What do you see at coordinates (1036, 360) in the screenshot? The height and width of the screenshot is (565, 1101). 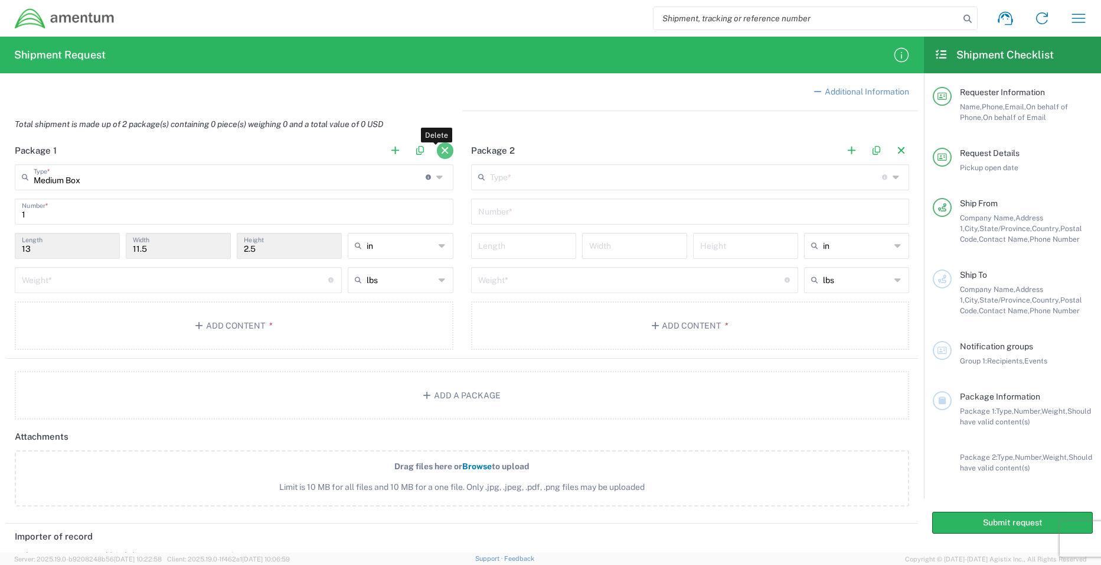 I see `span: Events` at bounding box center [1036, 360].